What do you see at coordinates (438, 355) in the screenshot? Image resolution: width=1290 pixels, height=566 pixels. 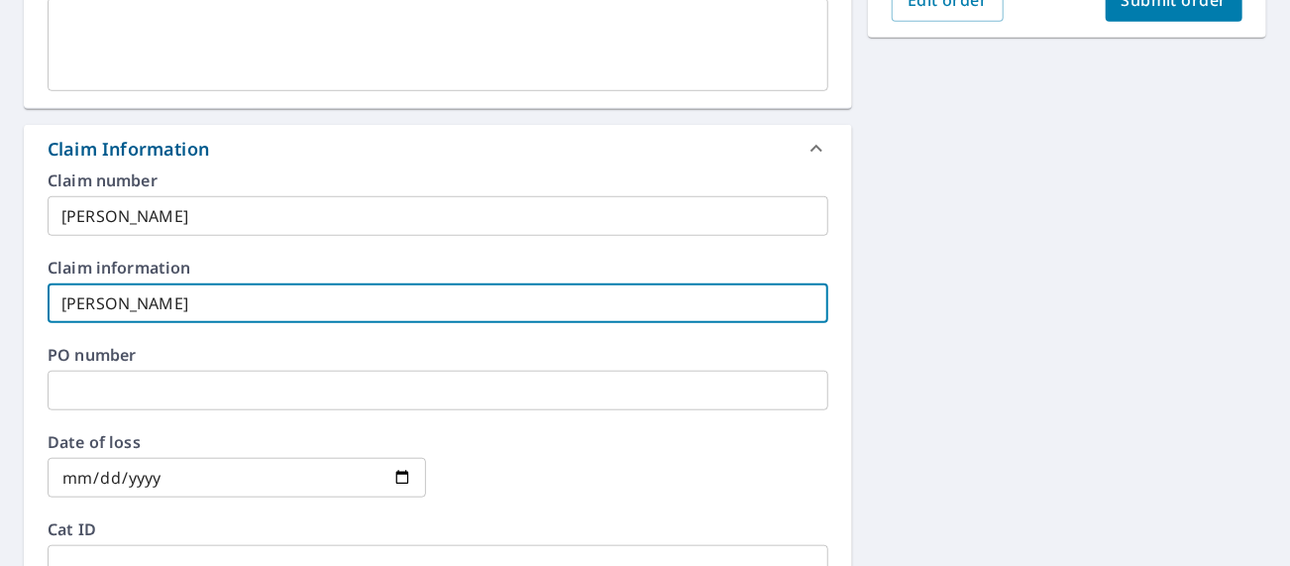 I see `label: PO number` at bounding box center [438, 355].